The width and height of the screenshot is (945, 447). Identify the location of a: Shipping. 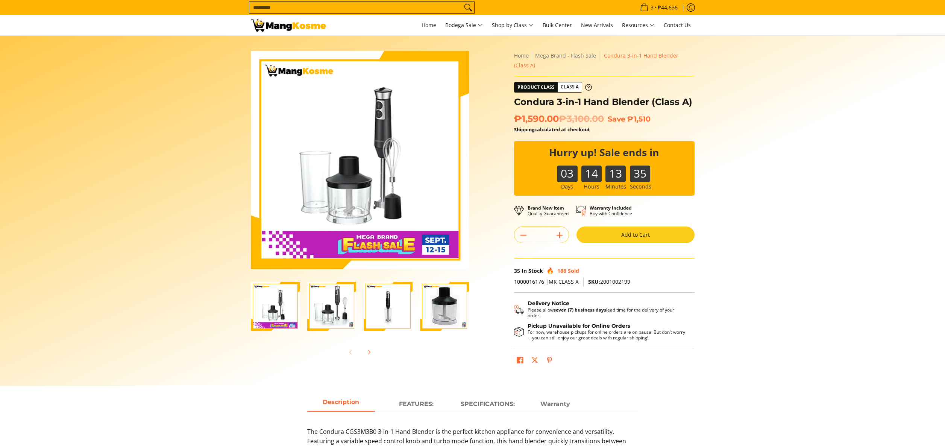
(524, 129).